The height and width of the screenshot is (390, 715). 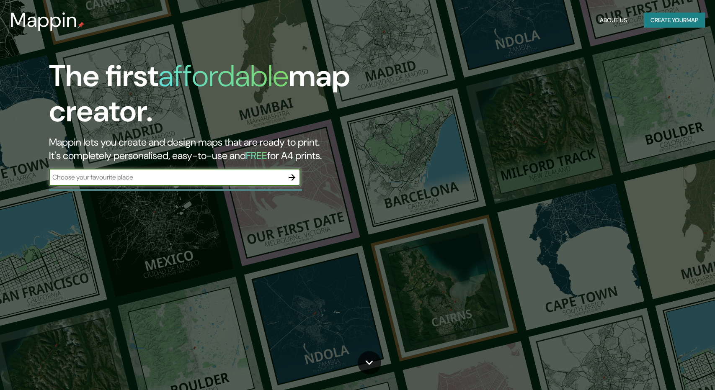 What do you see at coordinates (256, 155) in the screenshot?
I see `h5: FREE` at bounding box center [256, 155].